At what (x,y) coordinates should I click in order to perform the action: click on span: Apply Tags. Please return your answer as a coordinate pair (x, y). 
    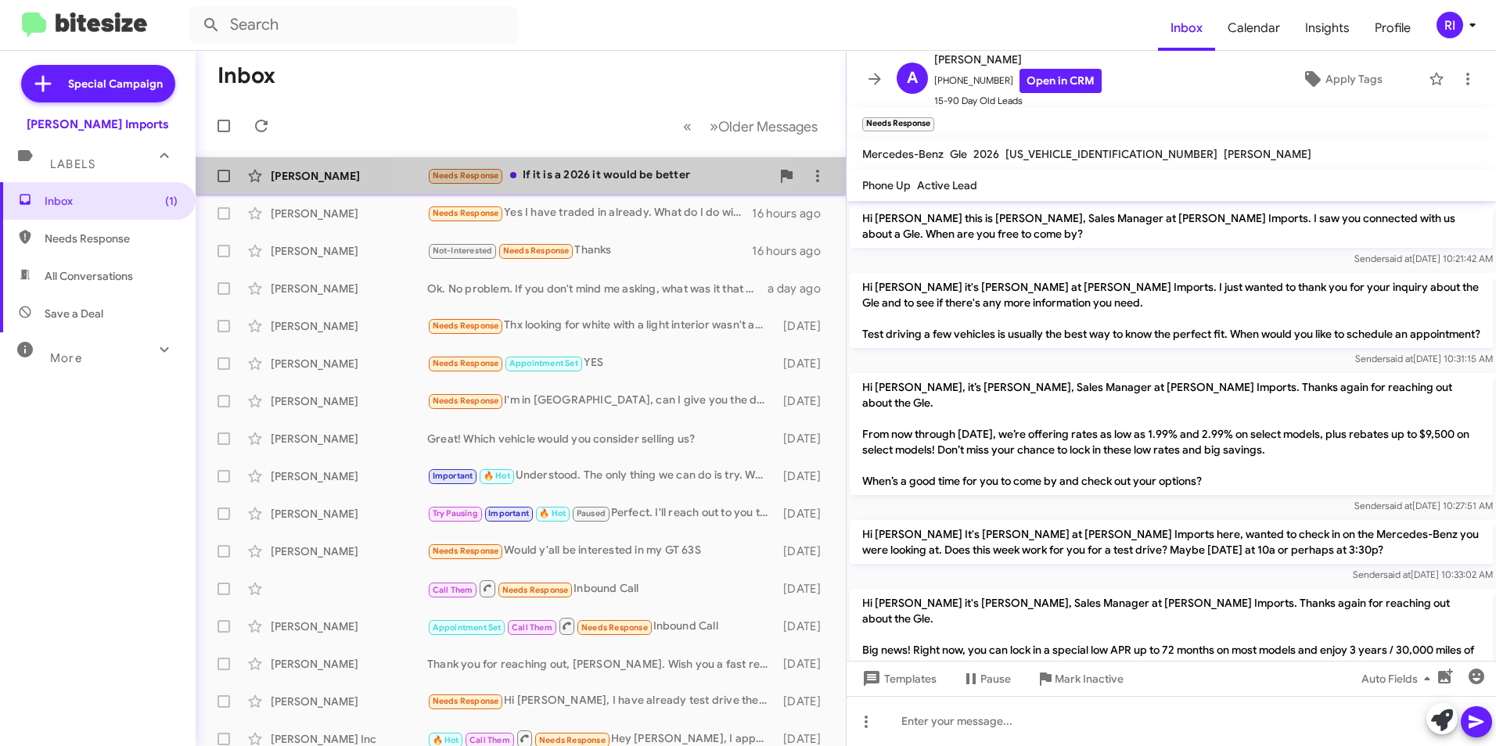
    Looking at the image, I should click on (1354, 79).